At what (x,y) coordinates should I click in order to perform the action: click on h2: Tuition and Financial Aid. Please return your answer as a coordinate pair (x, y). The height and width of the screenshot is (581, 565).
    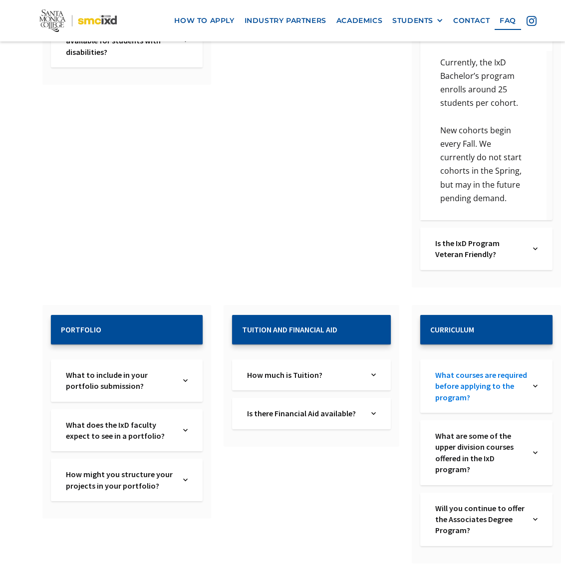
    Looking at the image, I should click on (312, 330).